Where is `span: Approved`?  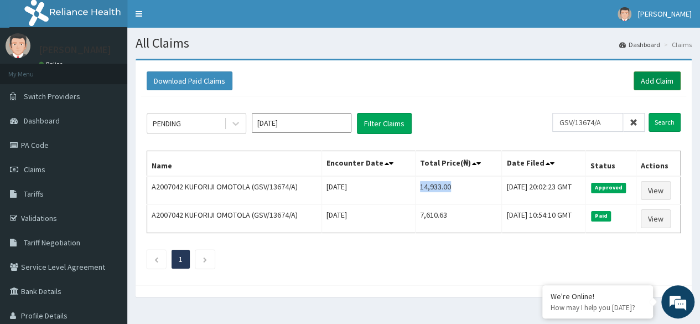
span: Approved is located at coordinates (608, 188).